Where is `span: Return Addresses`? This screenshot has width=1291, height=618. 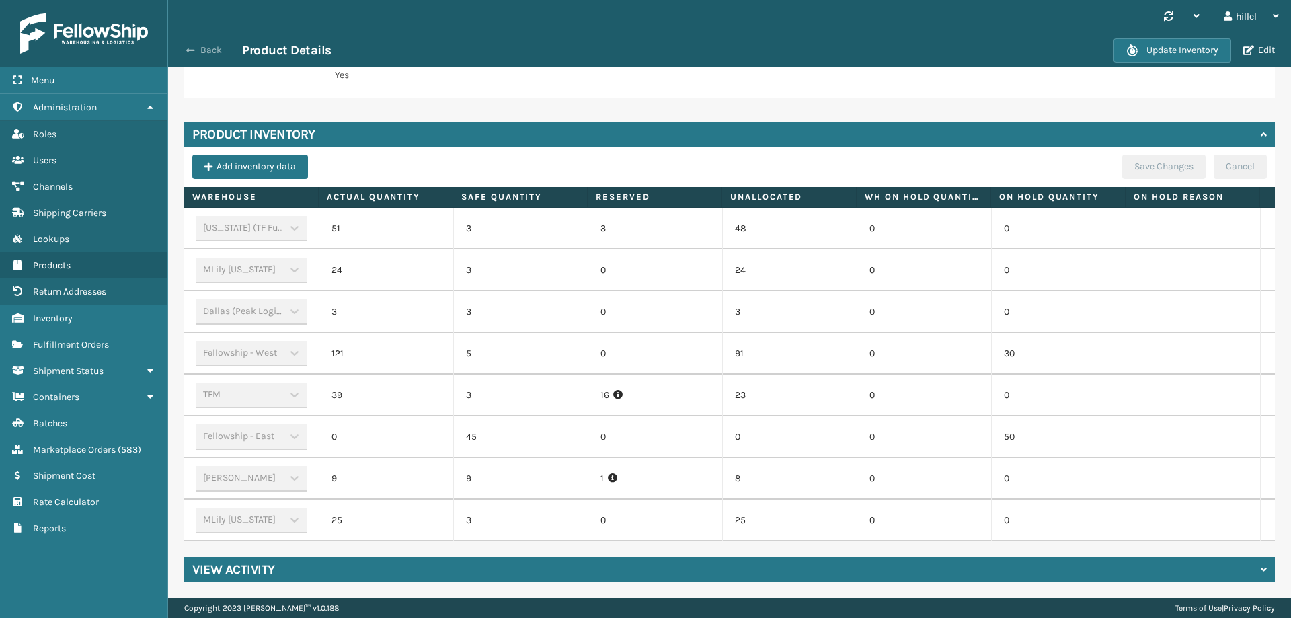 span: Return Addresses is located at coordinates (69, 291).